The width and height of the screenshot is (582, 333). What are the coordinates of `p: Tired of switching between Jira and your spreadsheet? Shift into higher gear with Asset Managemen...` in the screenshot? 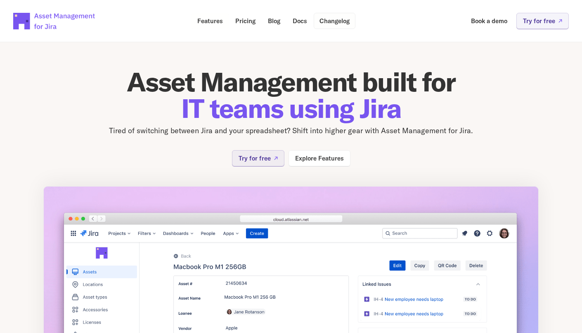 It's located at (291, 131).